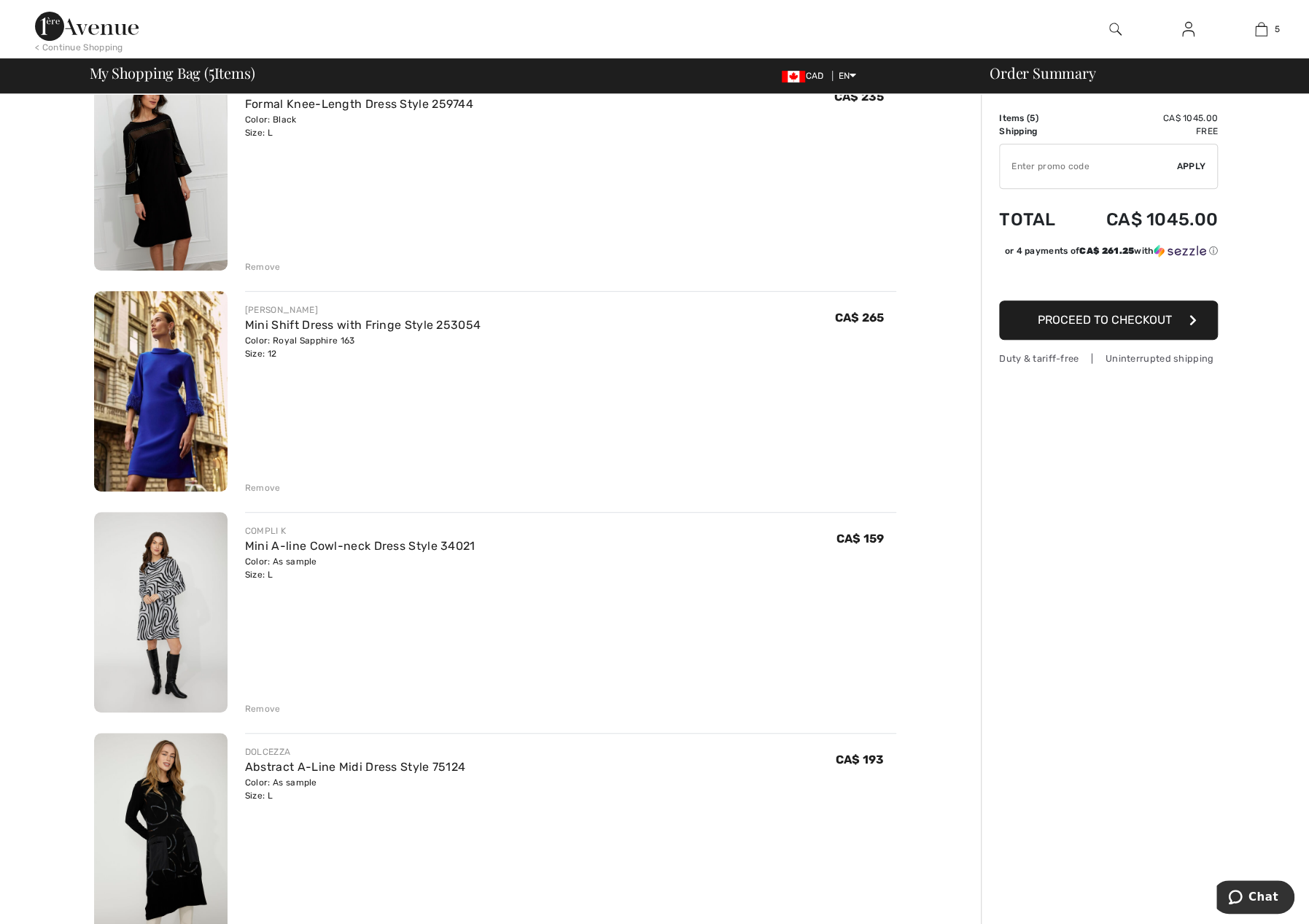 The height and width of the screenshot is (924, 1309). What do you see at coordinates (1136, 73) in the screenshot?
I see `div: Order Summary` at bounding box center [1136, 73].